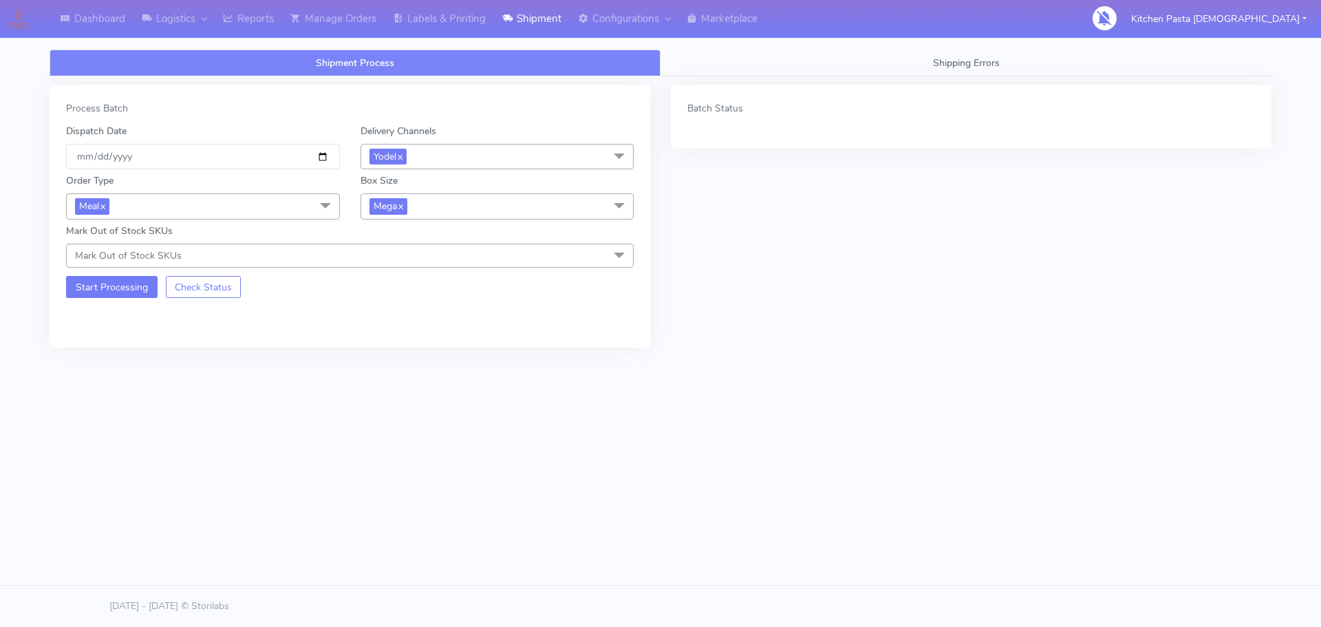 This screenshot has width=1321, height=627. What do you see at coordinates (388, 156) in the screenshot?
I see `span: Yodel` at bounding box center [388, 156].